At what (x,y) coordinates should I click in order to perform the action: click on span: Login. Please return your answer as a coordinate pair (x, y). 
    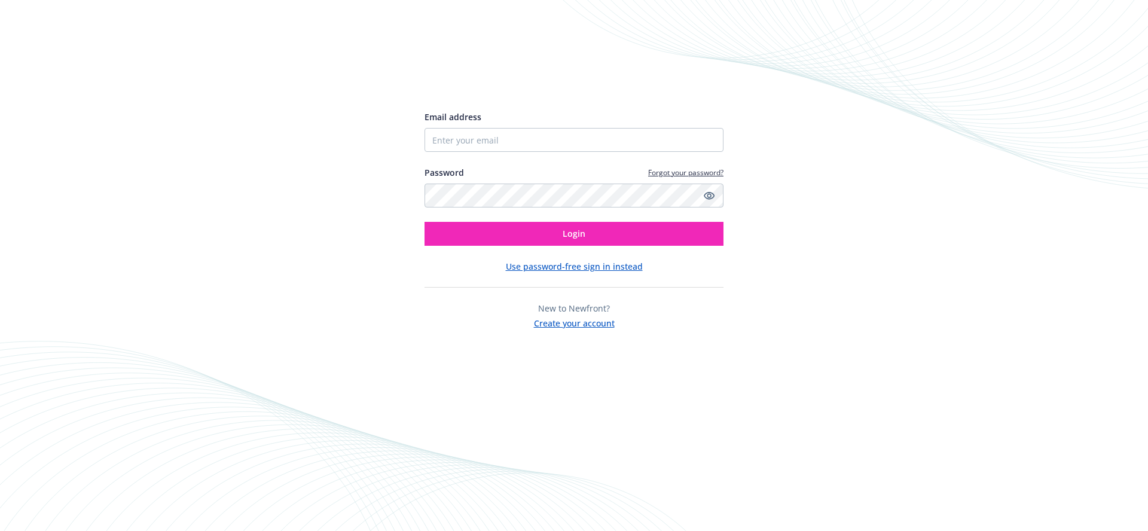
    Looking at the image, I should click on (574, 233).